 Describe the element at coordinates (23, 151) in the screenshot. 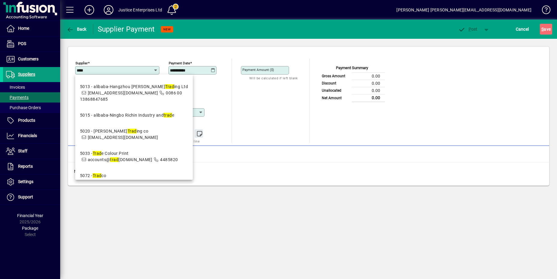

I see `span: Staff` at that location.